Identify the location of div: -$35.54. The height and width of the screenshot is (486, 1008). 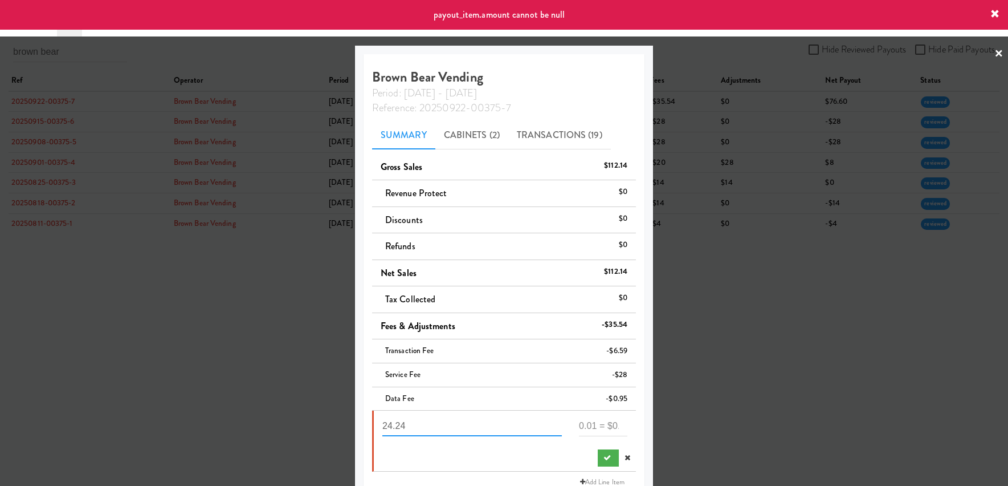
(614, 324).